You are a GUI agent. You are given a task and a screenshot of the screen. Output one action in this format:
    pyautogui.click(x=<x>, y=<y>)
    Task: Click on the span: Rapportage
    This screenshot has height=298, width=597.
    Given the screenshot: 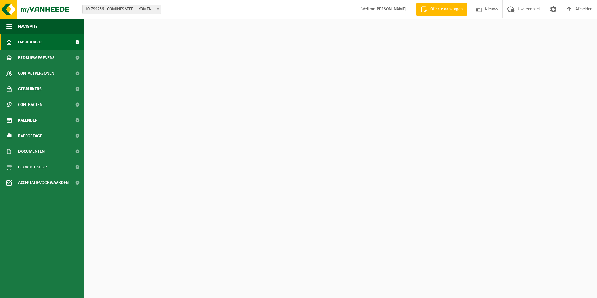 What is the action you would take?
    pyautogui.click(x=30, y=136)
    